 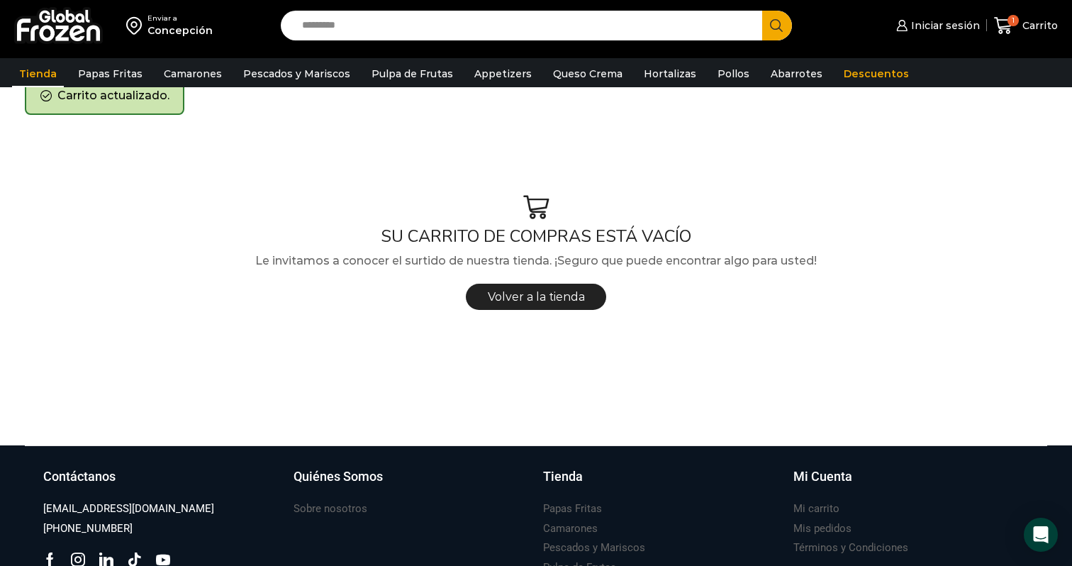 I want to click on a: Contáctanos, so click(x=161, y=483).